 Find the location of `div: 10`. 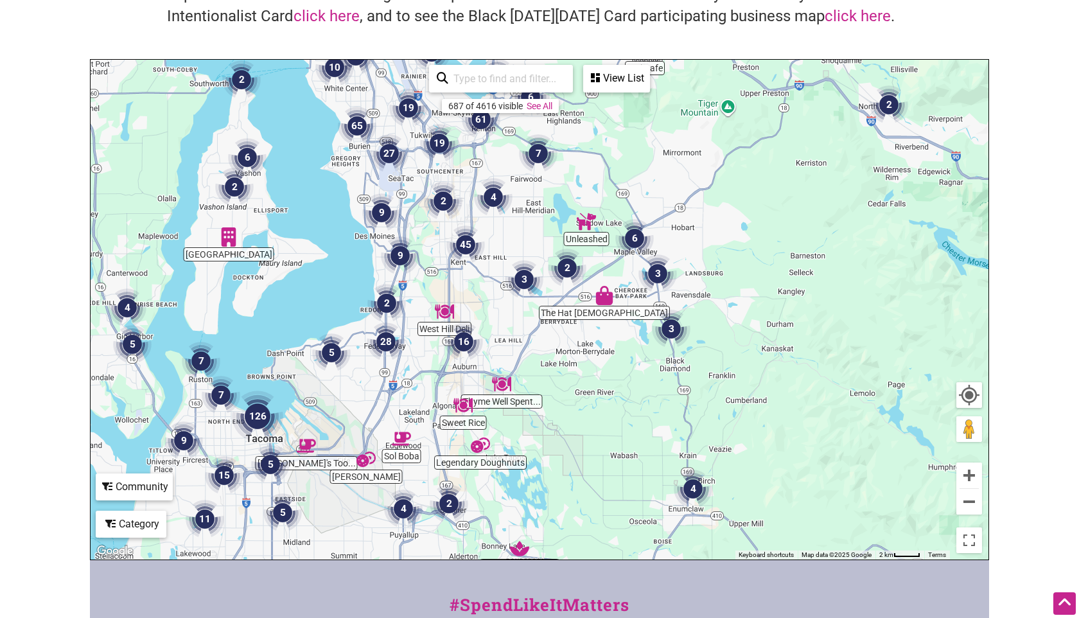

div: 10 is located at coordinates (334, 67).